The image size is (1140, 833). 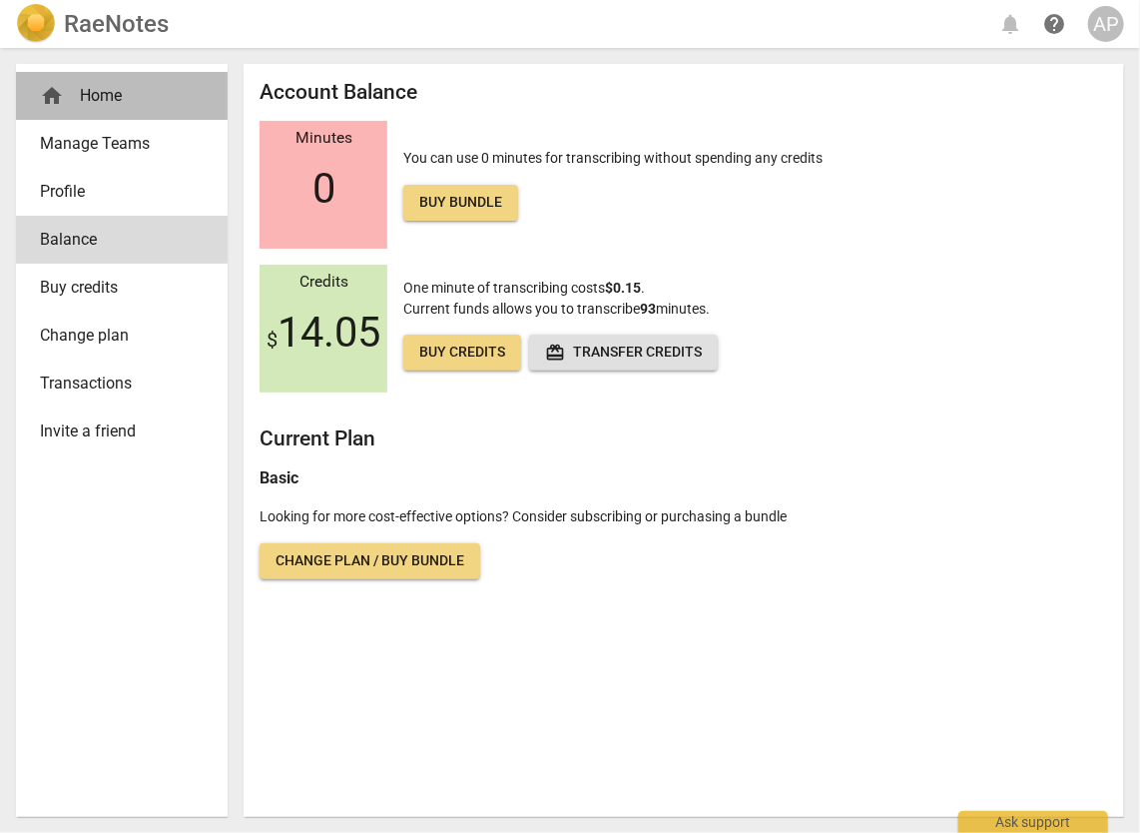 What do you see at coordinates (623, 352) in the screenshot?
I see `span: Transfer credits` at bounding box center [623, 352].